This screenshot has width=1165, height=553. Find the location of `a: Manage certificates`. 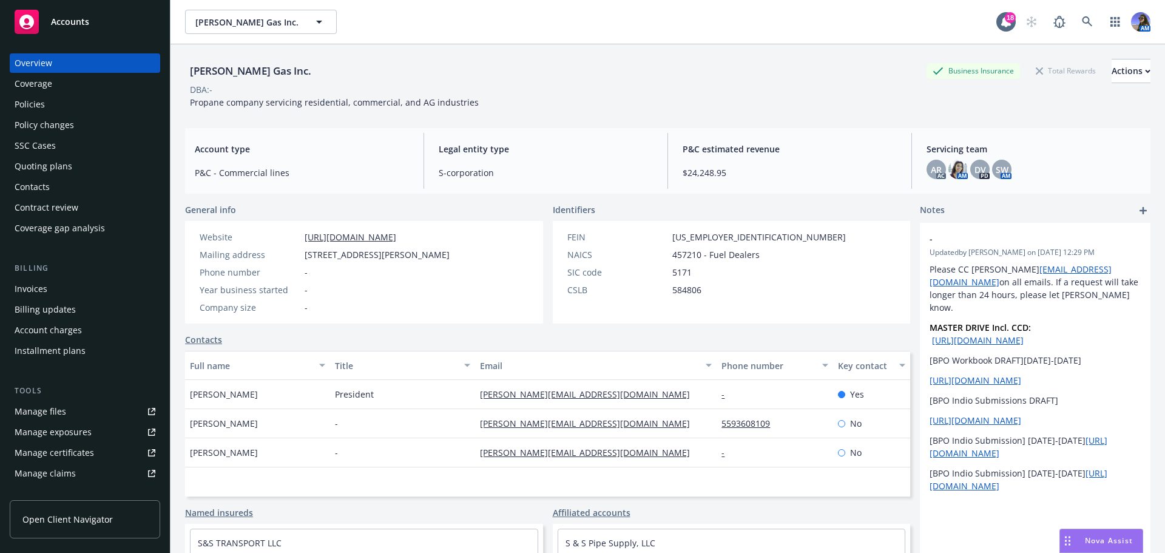

a: Manage certificates is located at coordinates (85, 452).